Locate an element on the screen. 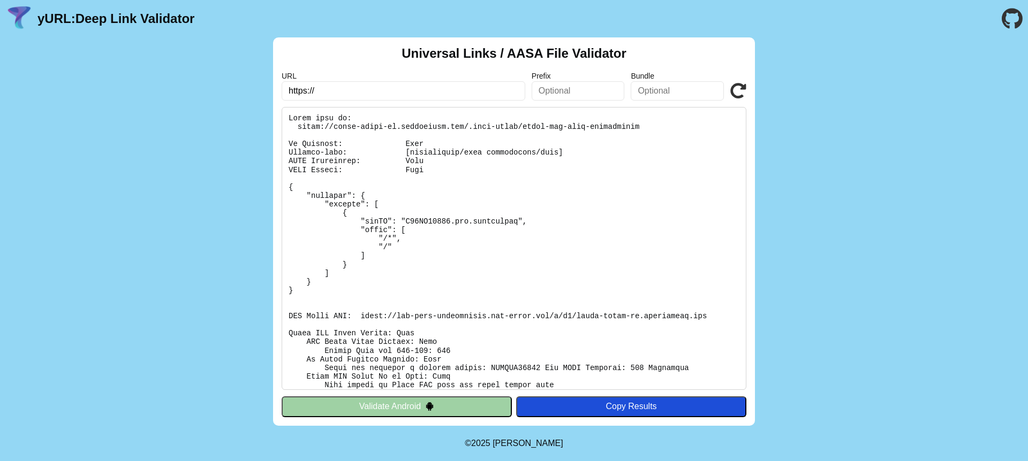 This screenshot has height=461, width=1028. pre: Lorem ipsu do: sitam://conse-adipi-el.seddoeiusm.tem/.inci-utlab/etdol-mag-aliq-enimadminim Ve Qu... is located at coordinates (514, 248).